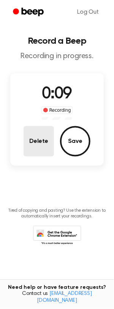 The height and width of the screenshot is (309, 114). I want to click on button: Save Audio Record, so click(75, 141).